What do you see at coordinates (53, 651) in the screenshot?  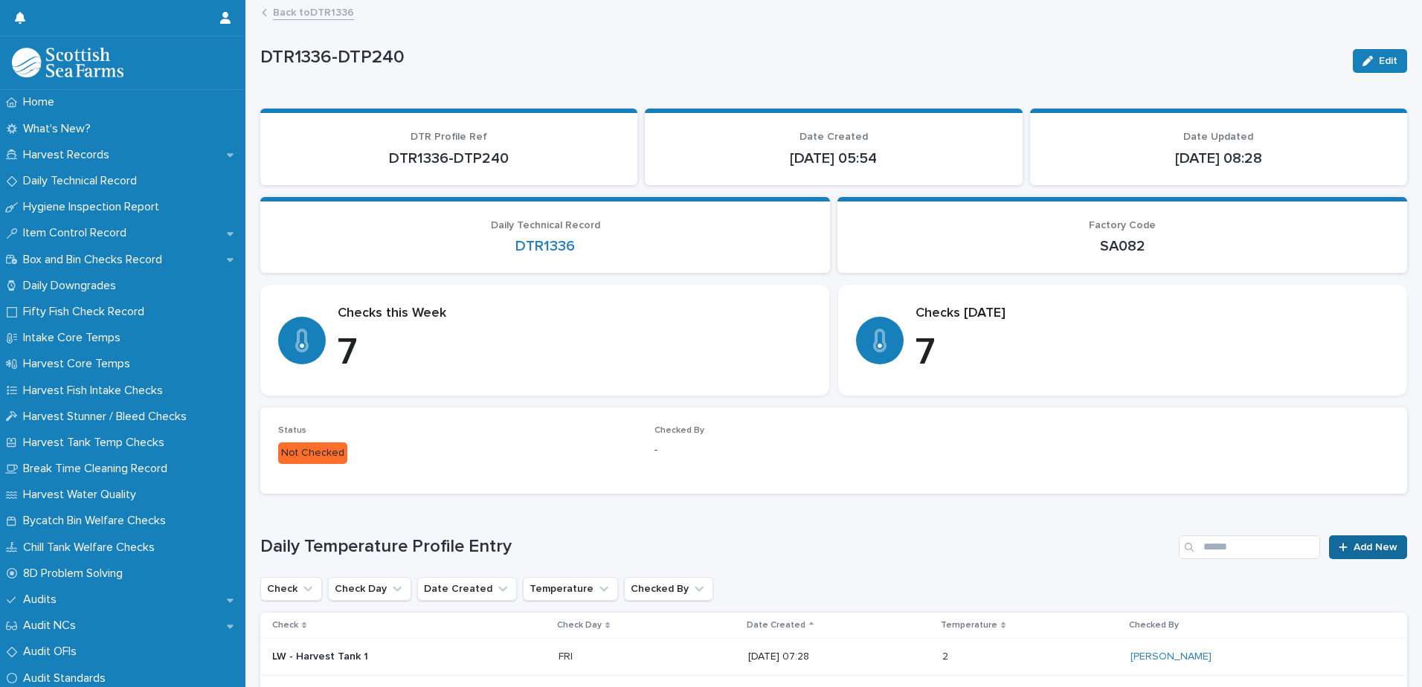 I see `p: Audit OFIs` at bounding box center [53, 651].